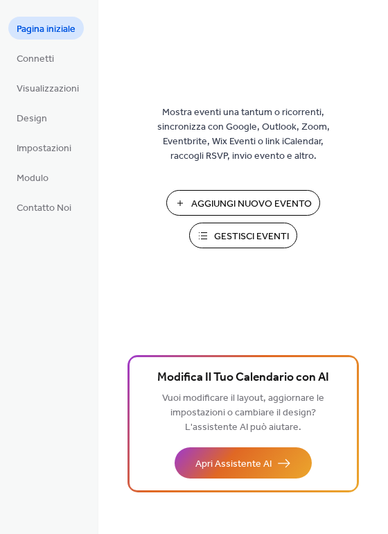 Image resolution: width=388 pixels, height=534 pixels. Describe the element at coordinates (44, 148) in the screenshot. I see `span: Impostazioni` at that location.